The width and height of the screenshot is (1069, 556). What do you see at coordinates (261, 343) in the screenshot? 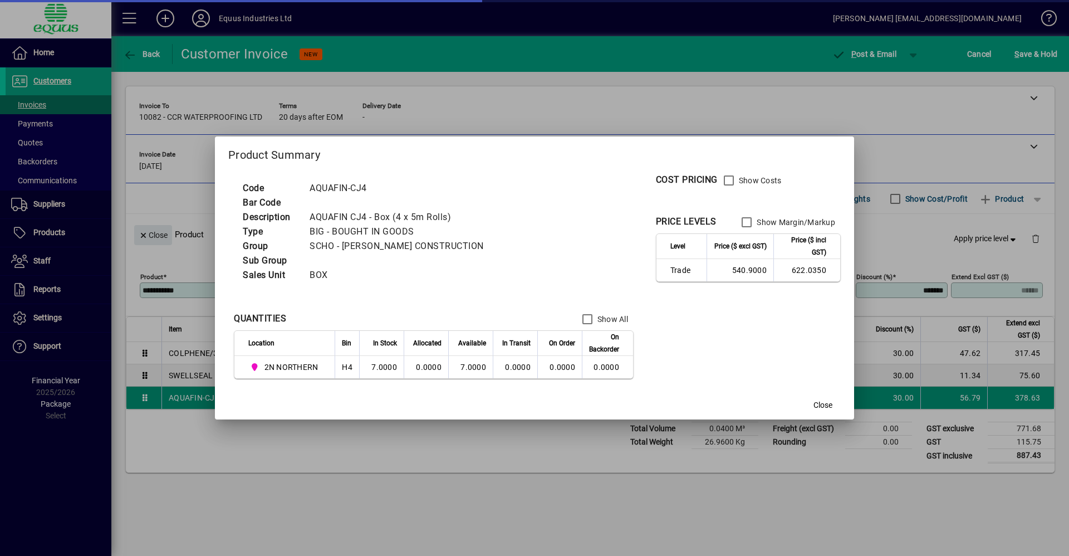
I see `span: Location` at bounding box center [261, 343].